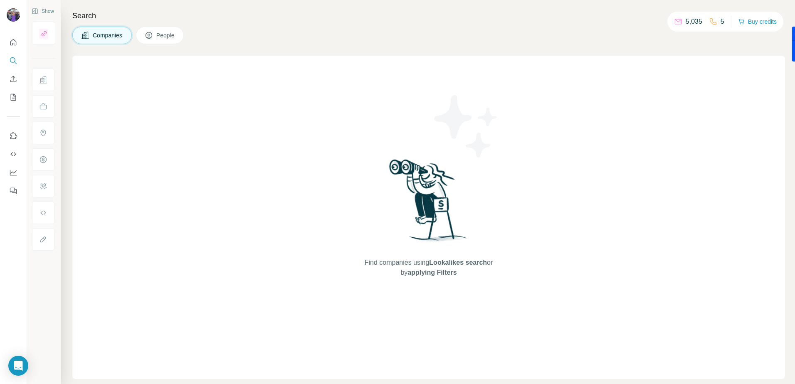 The width and height of the screenshot is (795, 384). I want to click on span: applying Filters, so click(432, 272).